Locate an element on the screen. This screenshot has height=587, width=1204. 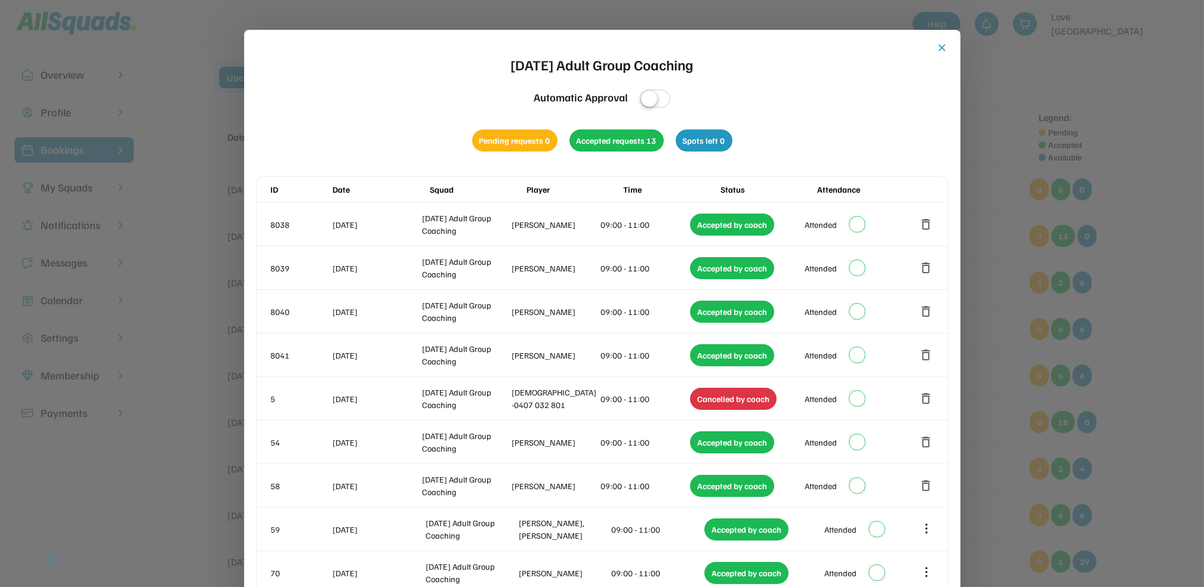
div: Automatic Approval is located at coordinates (581, 97).